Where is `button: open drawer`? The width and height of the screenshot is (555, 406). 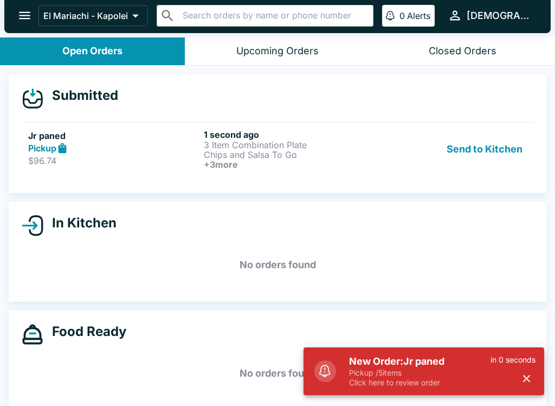
button: open drawer is located at coordinates (24, 15).